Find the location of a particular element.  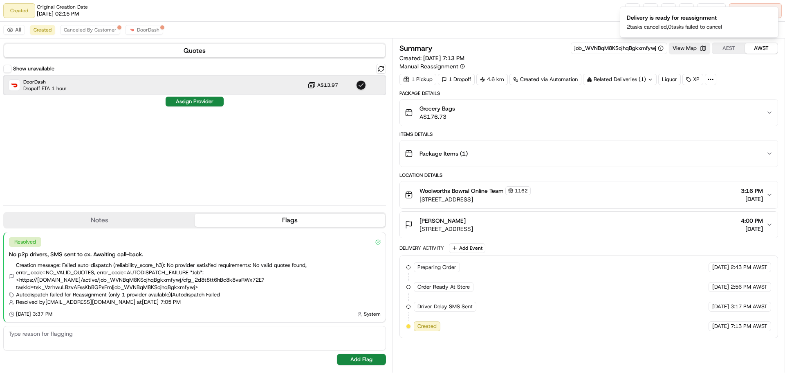

span: Order Ready At Store is located at coordinates (444, 287).